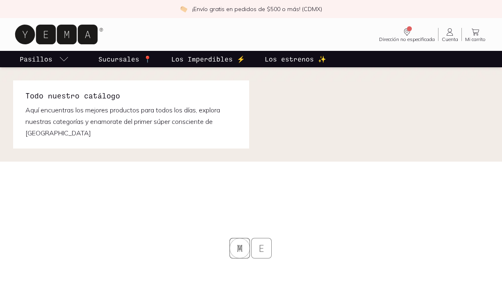 This screenshot has width=502, height=288. I want to click on a: Los estrenos ✨, so click(295, 59).